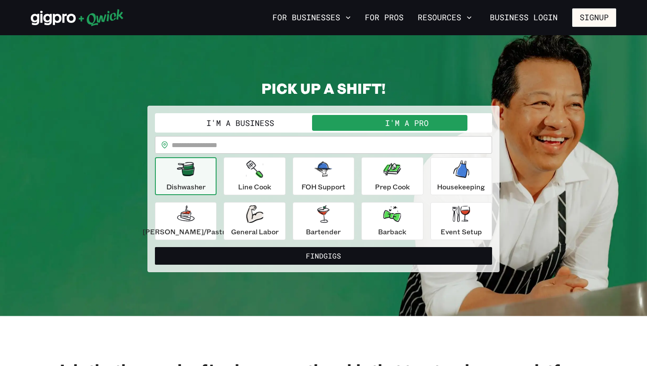 The width and height of the screenshot is (647, 366). What do you see at coordinates (240, 123) in the screenshot?
I see `button: I'm a Business` at bounding box center [240, 123].